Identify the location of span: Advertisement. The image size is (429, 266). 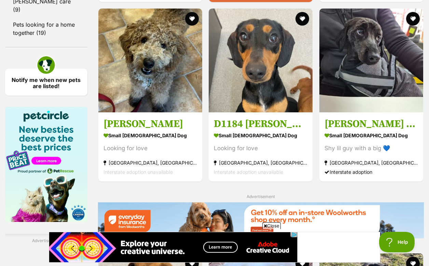
(260, 196).